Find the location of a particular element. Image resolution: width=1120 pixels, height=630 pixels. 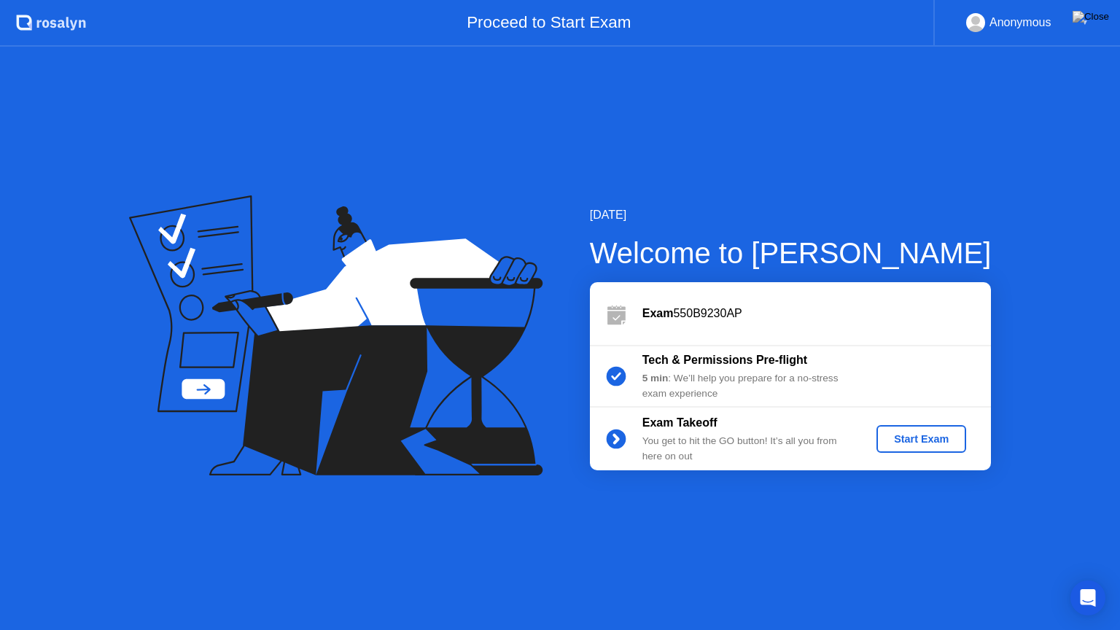

div: Open Intercom Messenger is located at coordinates (1088, 598).